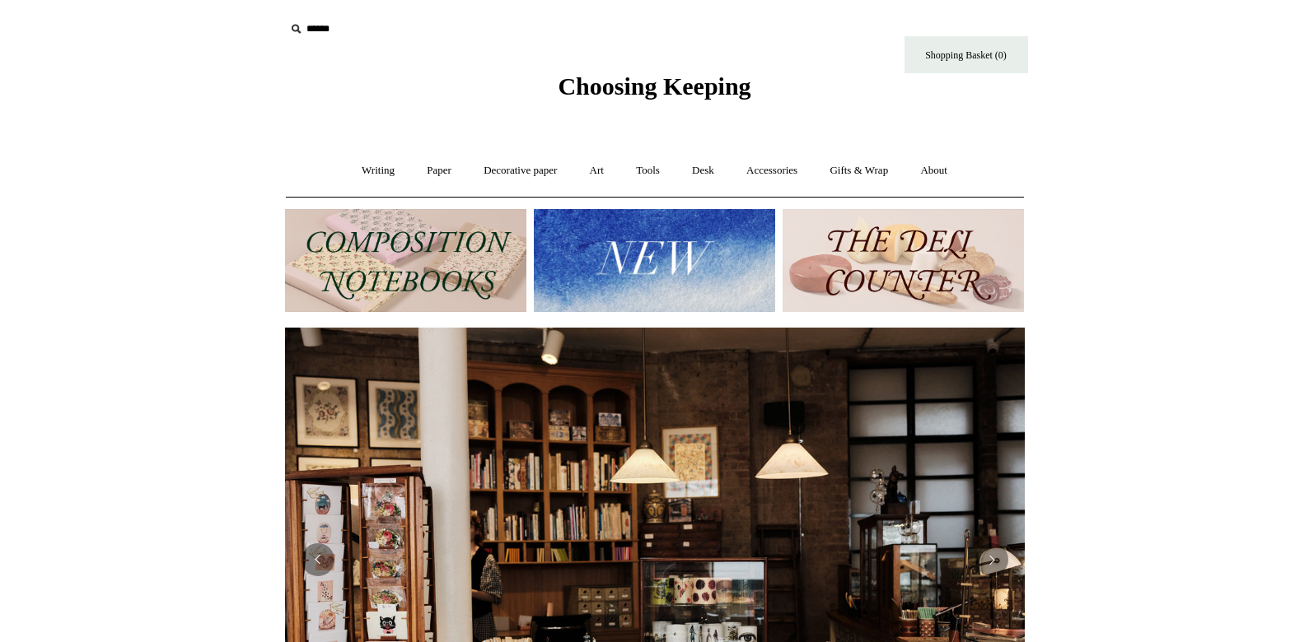  What do you see at coordinates (903, 260) in the screenshot?
I see `a: The Deli Counter` at bounding box center [903, 260].